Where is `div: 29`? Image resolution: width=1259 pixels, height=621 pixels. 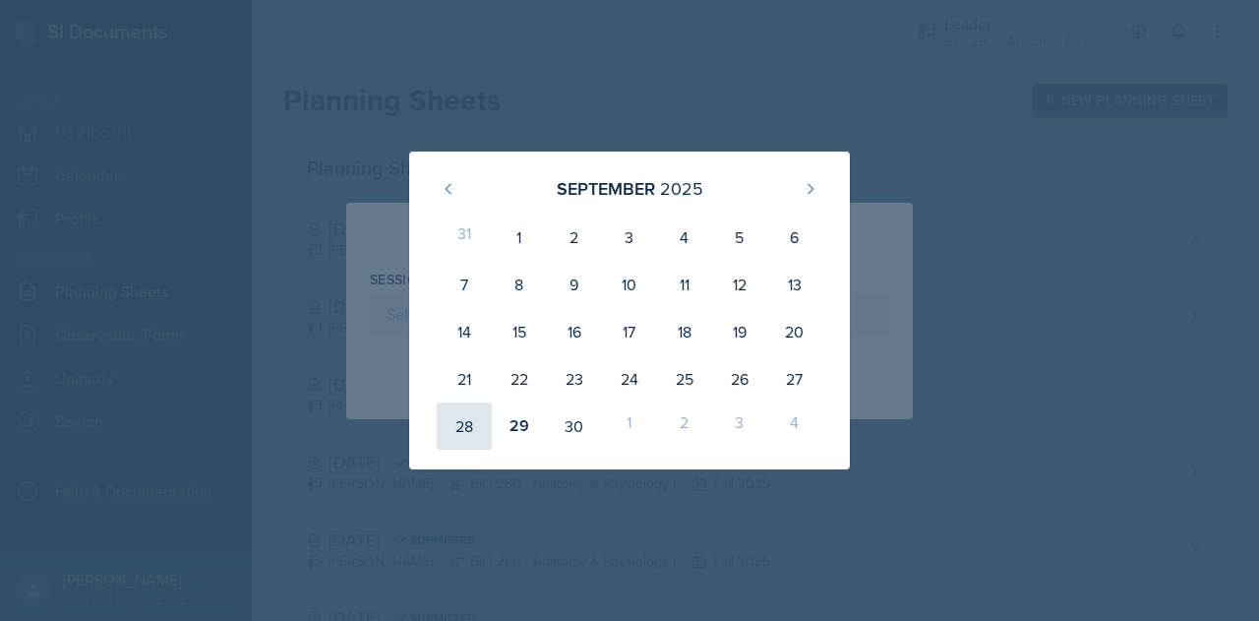
div: 29 is located at coordinates (519, 426).